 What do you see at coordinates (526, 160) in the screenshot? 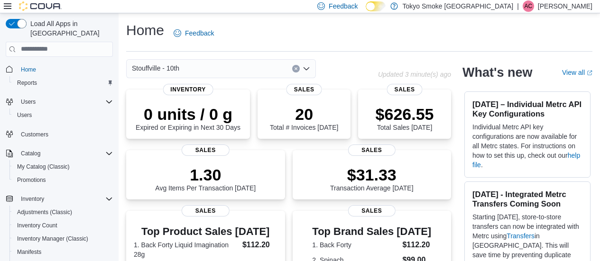
I see `a: help file` at bounding box center [526, 160].